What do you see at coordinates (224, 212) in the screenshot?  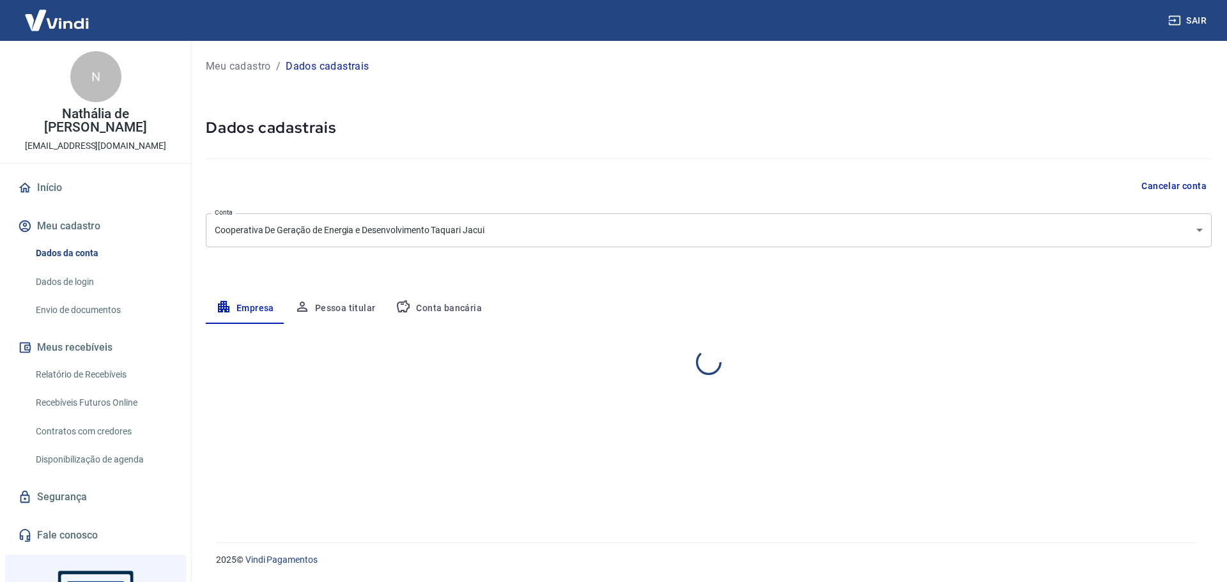 I see `label: Conta` at bounding box center [224, 212].